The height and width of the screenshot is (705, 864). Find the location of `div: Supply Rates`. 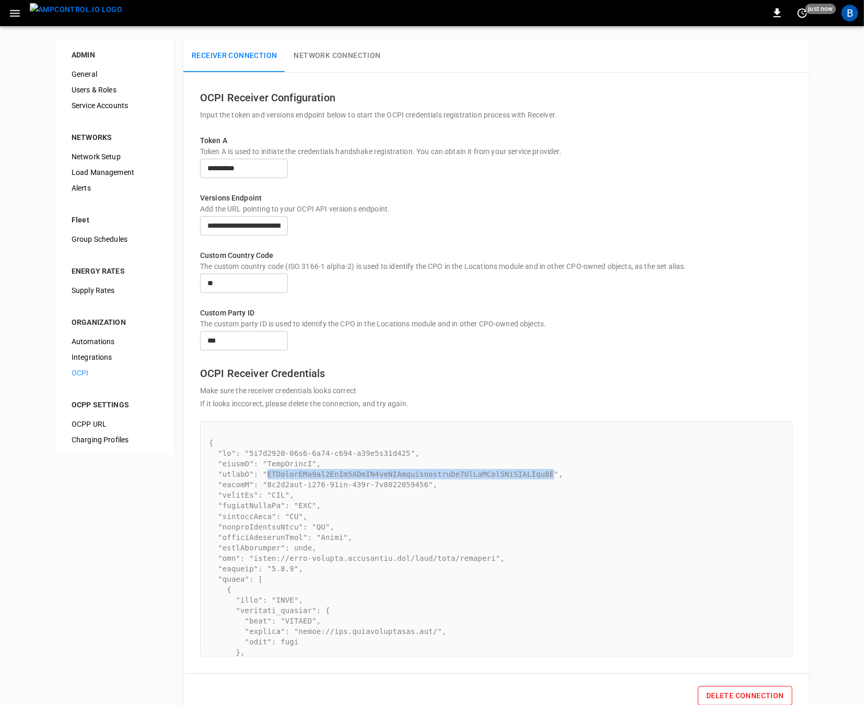

div: Supply Rates is located at coordinates (114, 290).